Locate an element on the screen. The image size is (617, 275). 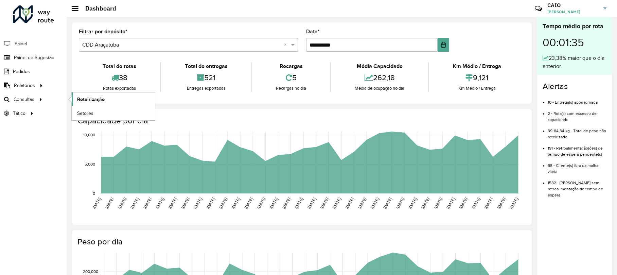
text: 10,000 is located at coordinates (89, 135).